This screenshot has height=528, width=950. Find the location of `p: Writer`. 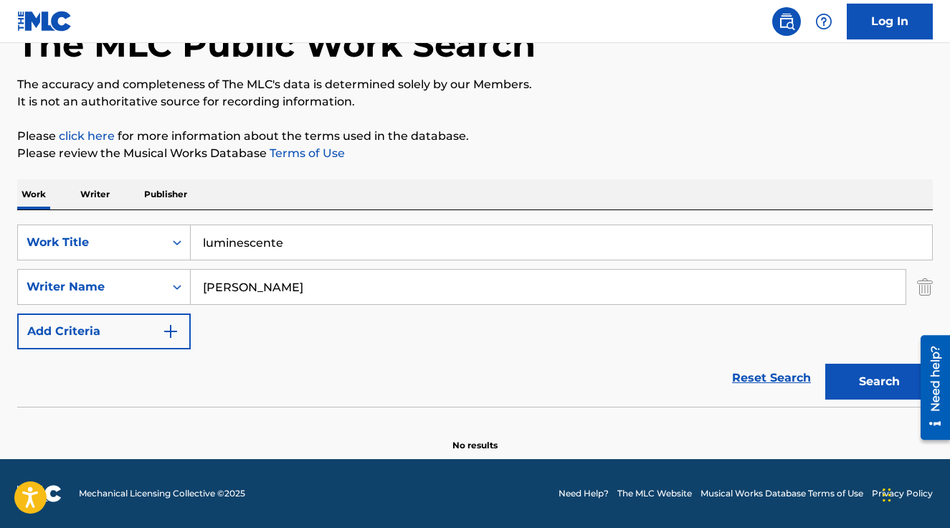

p: Writer is located at coordinates (95, 194).